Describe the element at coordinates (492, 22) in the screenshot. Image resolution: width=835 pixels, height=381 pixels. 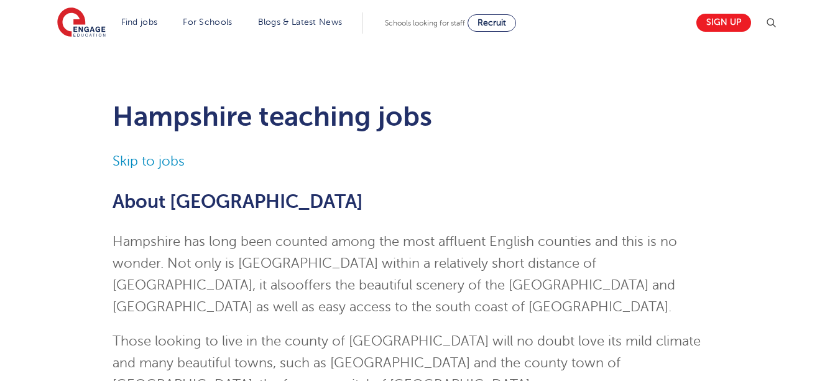
I see `span: Recruit` at that location.